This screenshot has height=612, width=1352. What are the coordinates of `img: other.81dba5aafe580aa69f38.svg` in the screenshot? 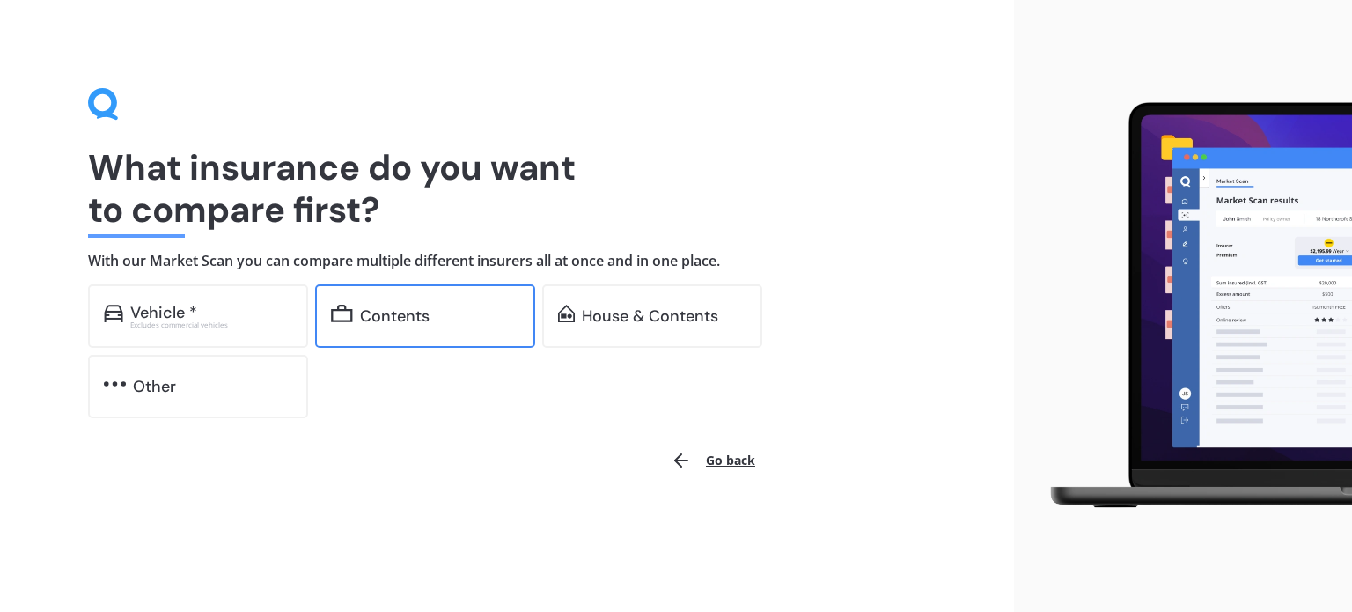 It's located at (114, 384).